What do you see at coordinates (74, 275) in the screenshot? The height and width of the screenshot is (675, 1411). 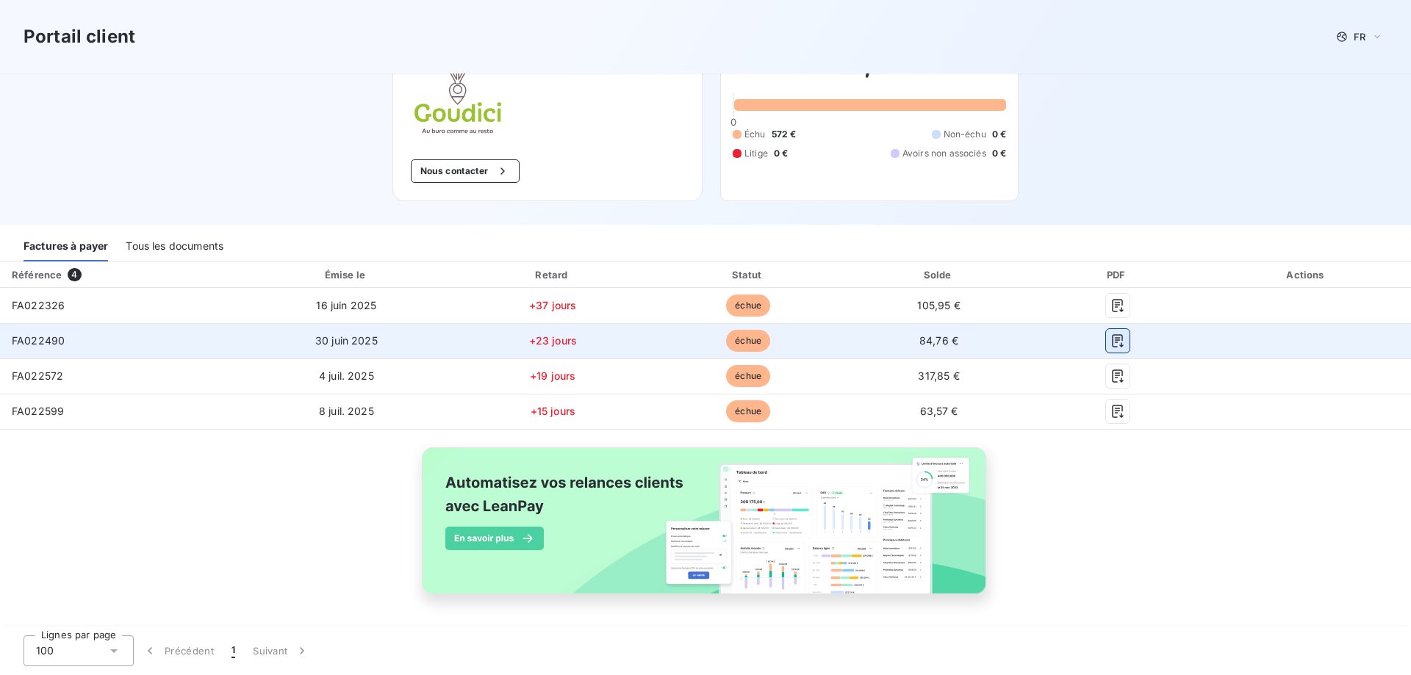 I see `span: 4` at bounding box center [74, 275].